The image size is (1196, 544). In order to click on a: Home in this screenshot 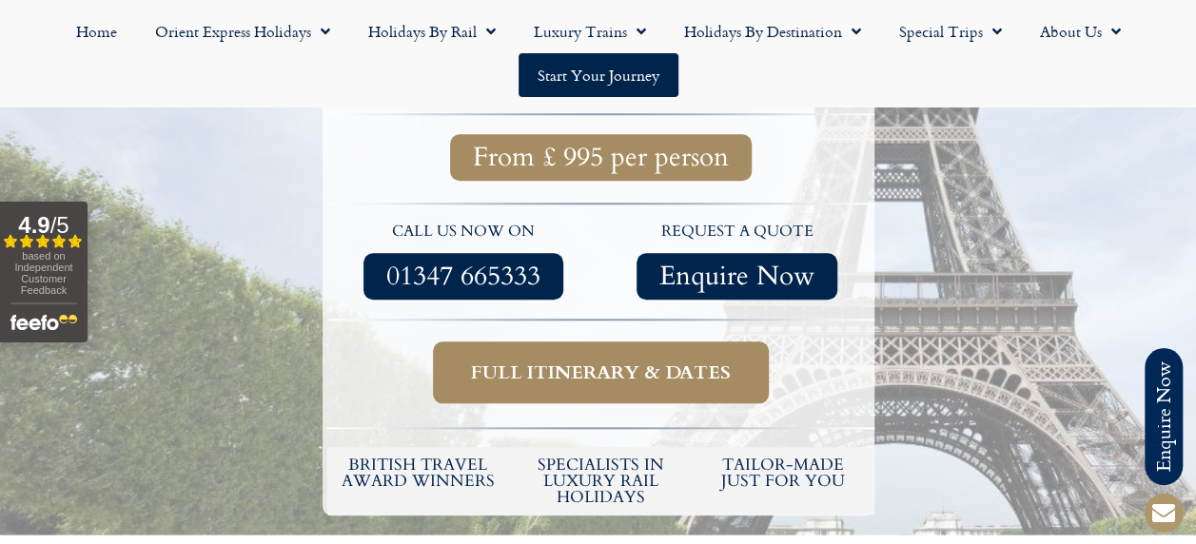, I will do `click(96, 31)`.